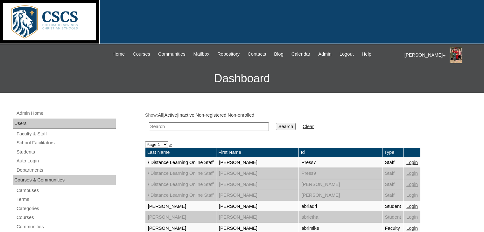 Image resolution: width=484 pixels, height=232 pixels. What do you see at coordinates (201, 54) in the screenshot?
I see `span: Mailbox` at bounding box center [201, 54].